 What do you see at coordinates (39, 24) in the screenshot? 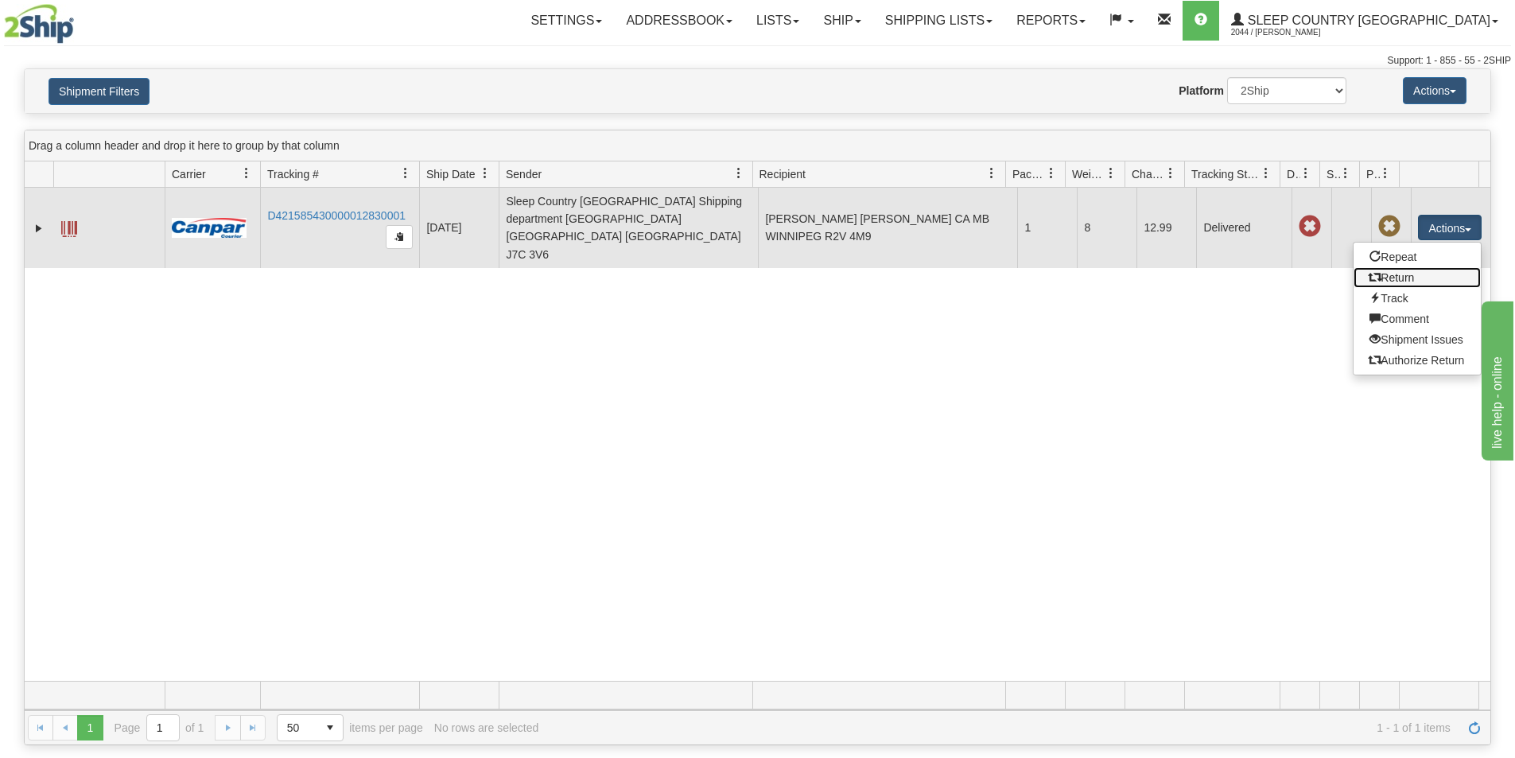
I see `img: logo2044.jpg` at bounding box center [39, 24].